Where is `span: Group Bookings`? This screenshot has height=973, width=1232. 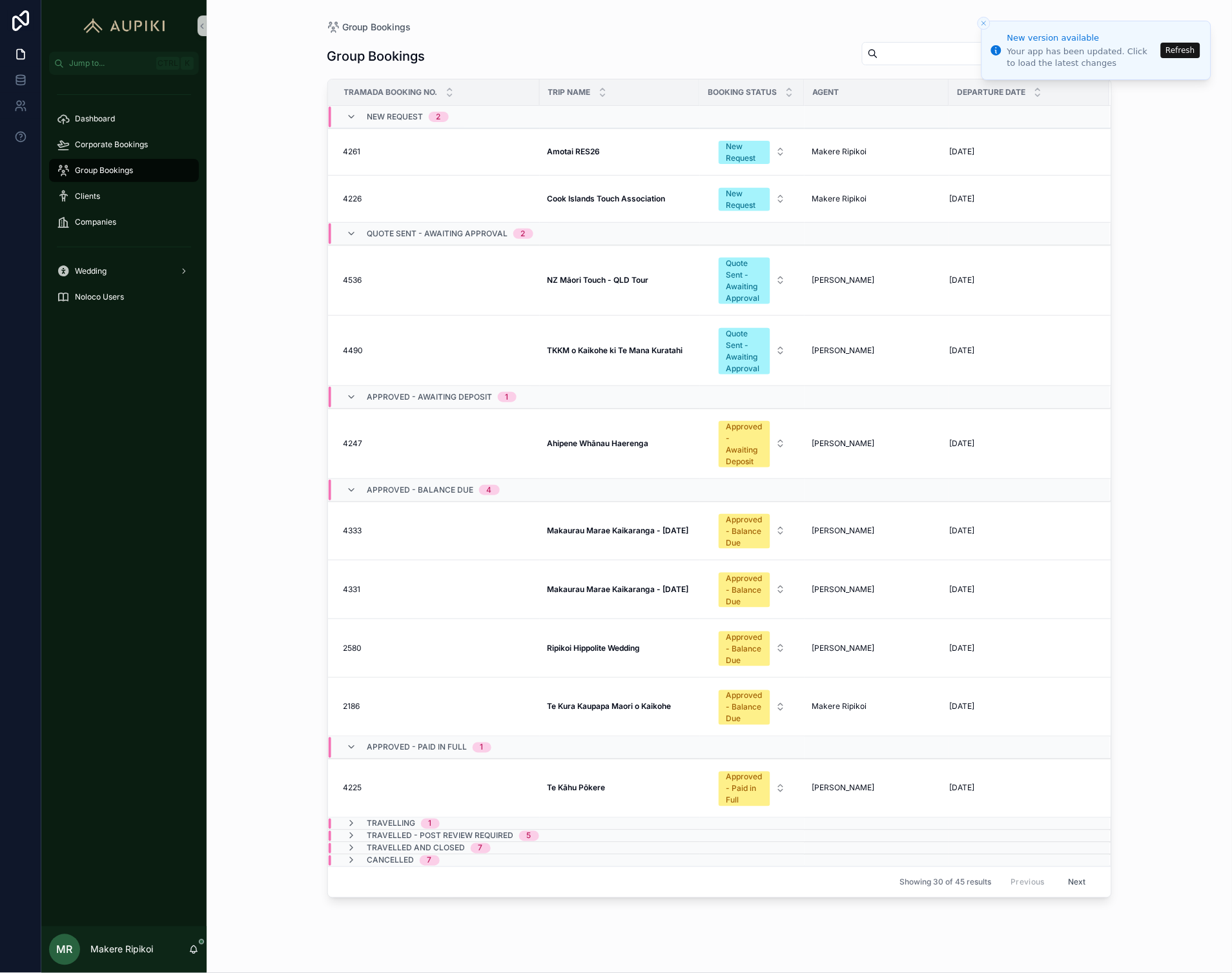
span: Group Bookings is located at coordinates (104, 170).